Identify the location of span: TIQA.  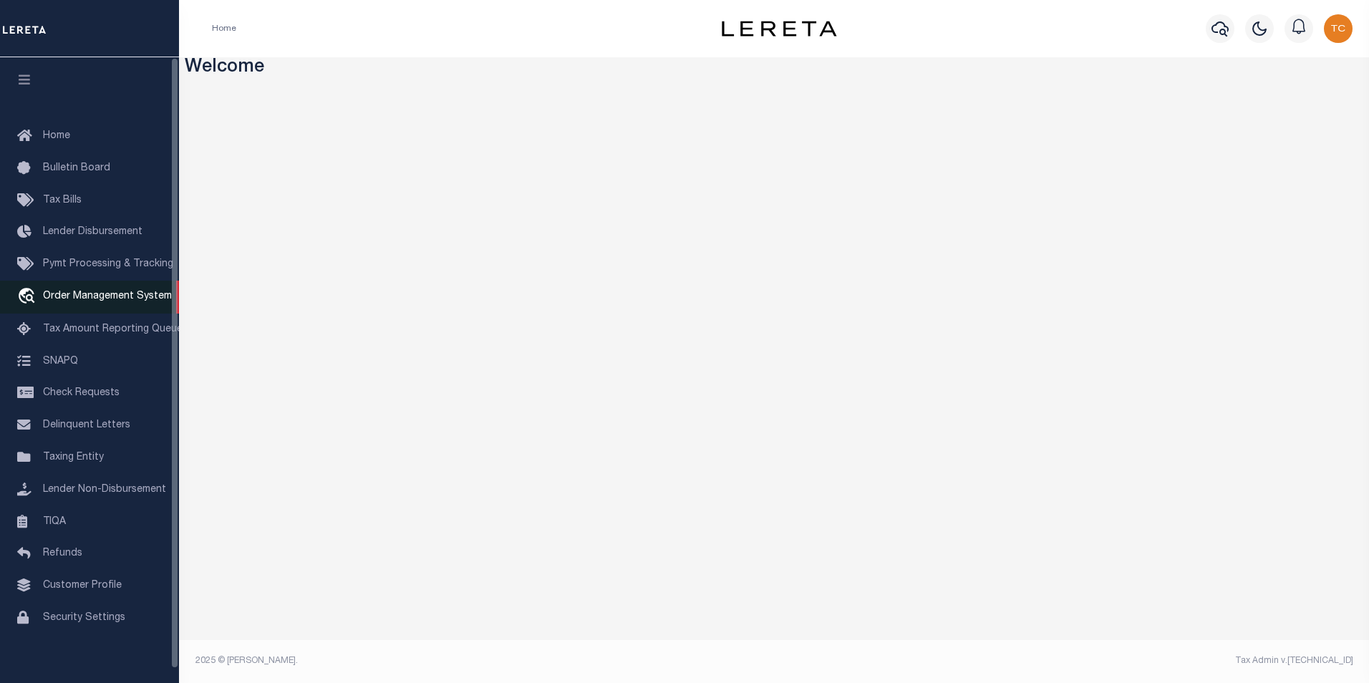
(54, 521).